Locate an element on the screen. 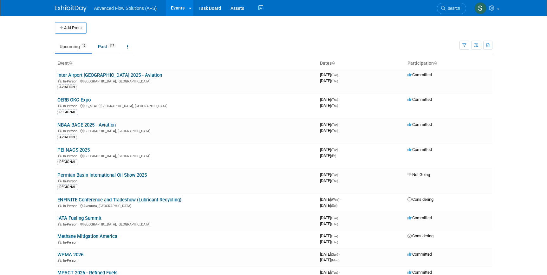  a: Upcoming12 is located at coordinates (73, 47).